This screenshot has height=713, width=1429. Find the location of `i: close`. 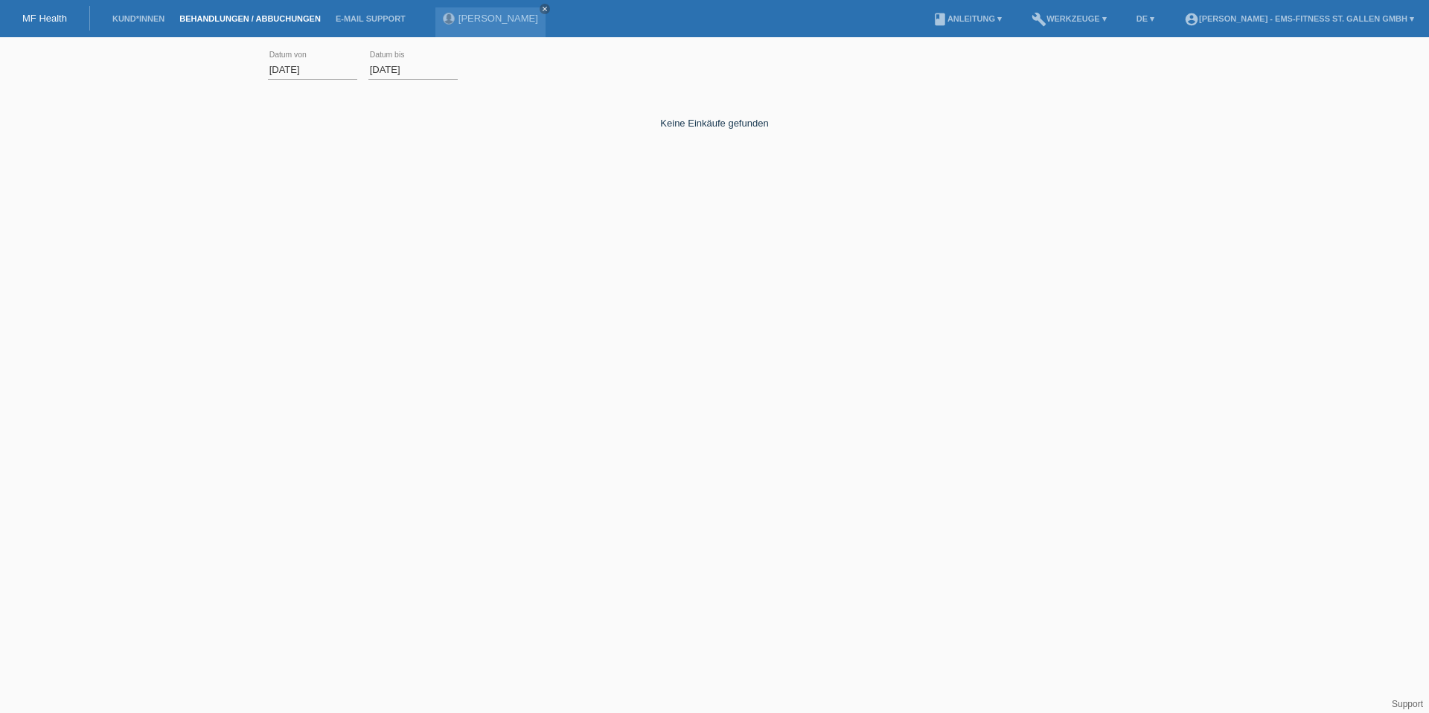

i: close is located at coordinates (545, 9).